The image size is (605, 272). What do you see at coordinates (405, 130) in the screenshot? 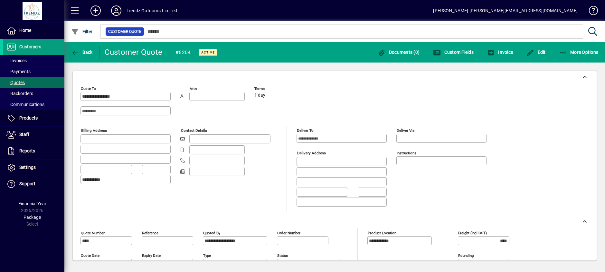
I see `mat-label: Deliver via` at bounding box center [405, 130].